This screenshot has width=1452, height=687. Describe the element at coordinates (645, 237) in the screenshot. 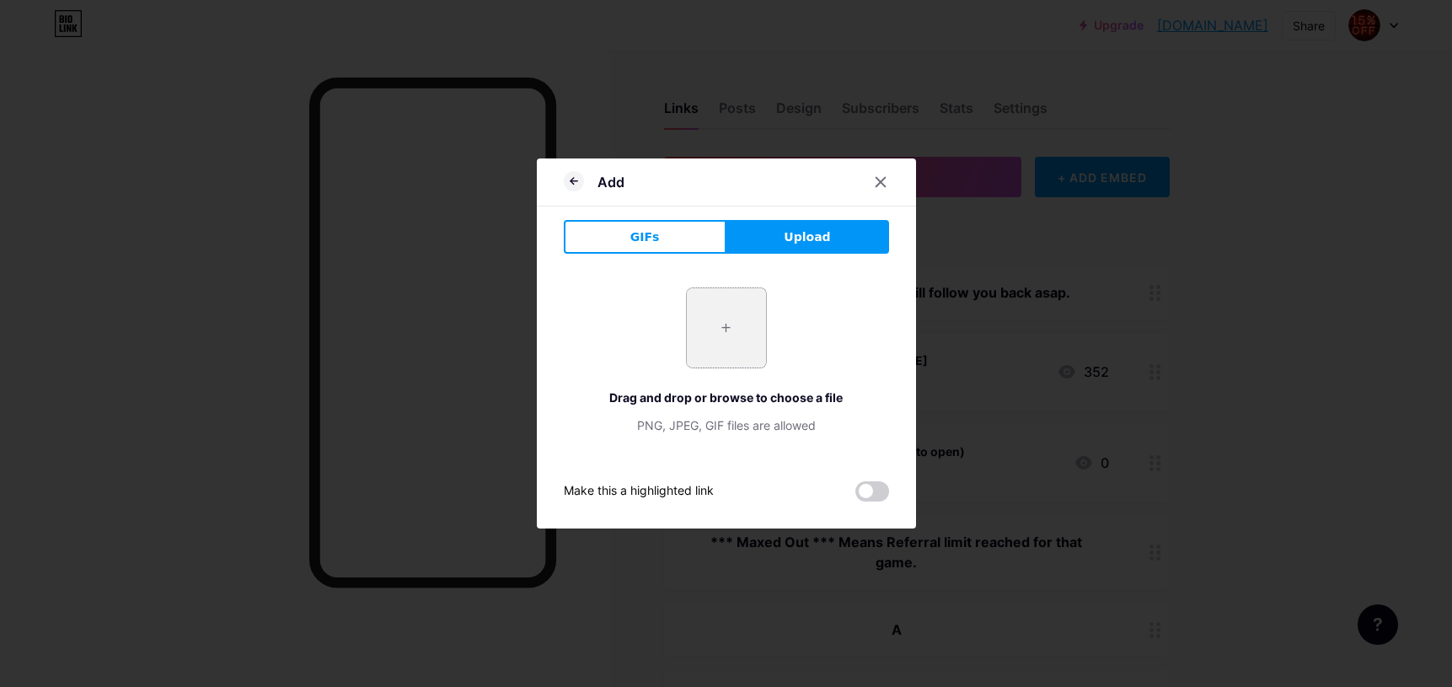

I see `button: GIFs` at that location.